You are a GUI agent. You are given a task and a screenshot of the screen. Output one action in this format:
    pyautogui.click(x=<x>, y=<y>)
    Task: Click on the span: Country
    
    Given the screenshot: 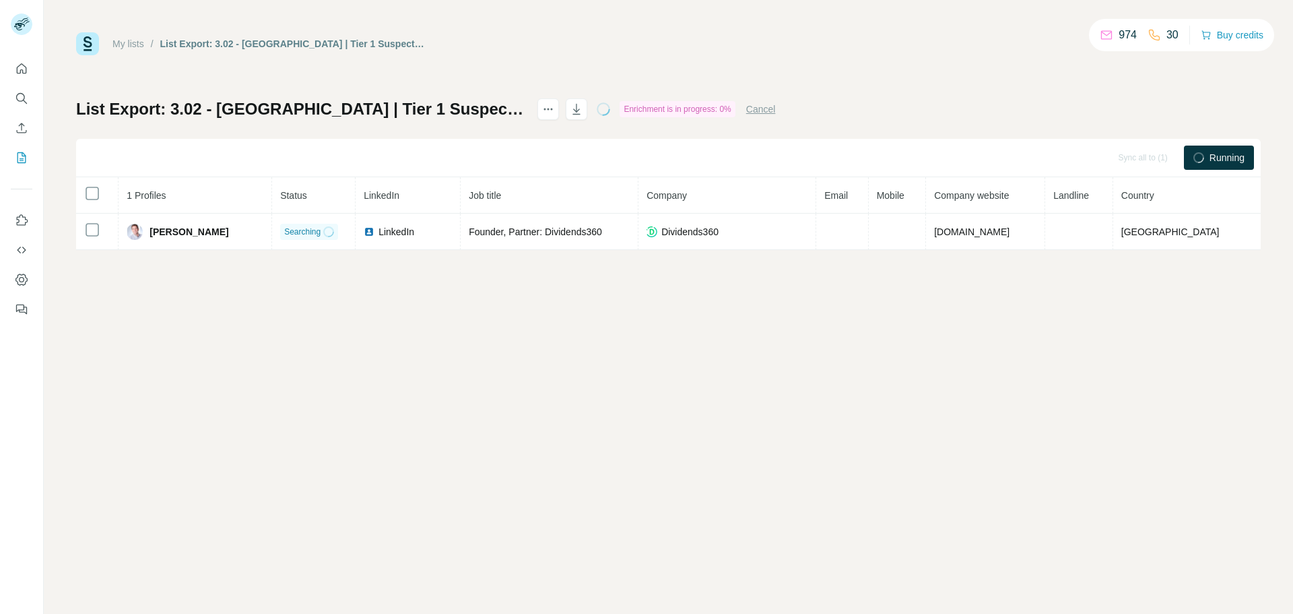 What is the action you would take?
    pyautogui.click(x=1138, y=195)
    